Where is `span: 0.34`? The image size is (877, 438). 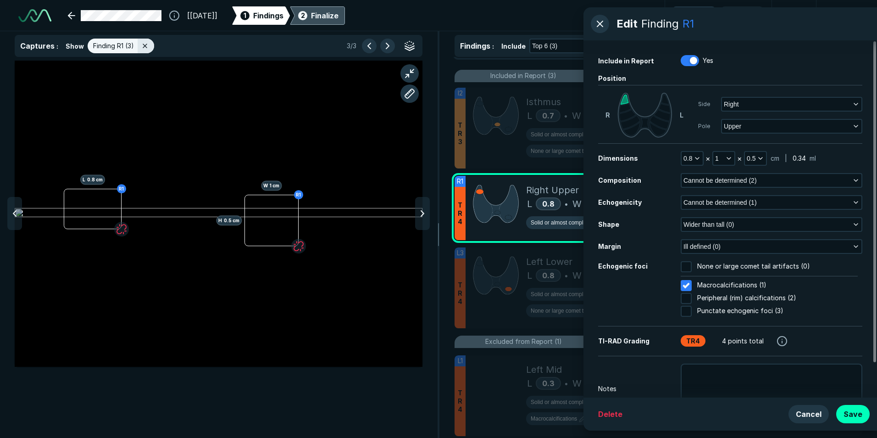 span: 0.34 is located at coordinates (799, 158).